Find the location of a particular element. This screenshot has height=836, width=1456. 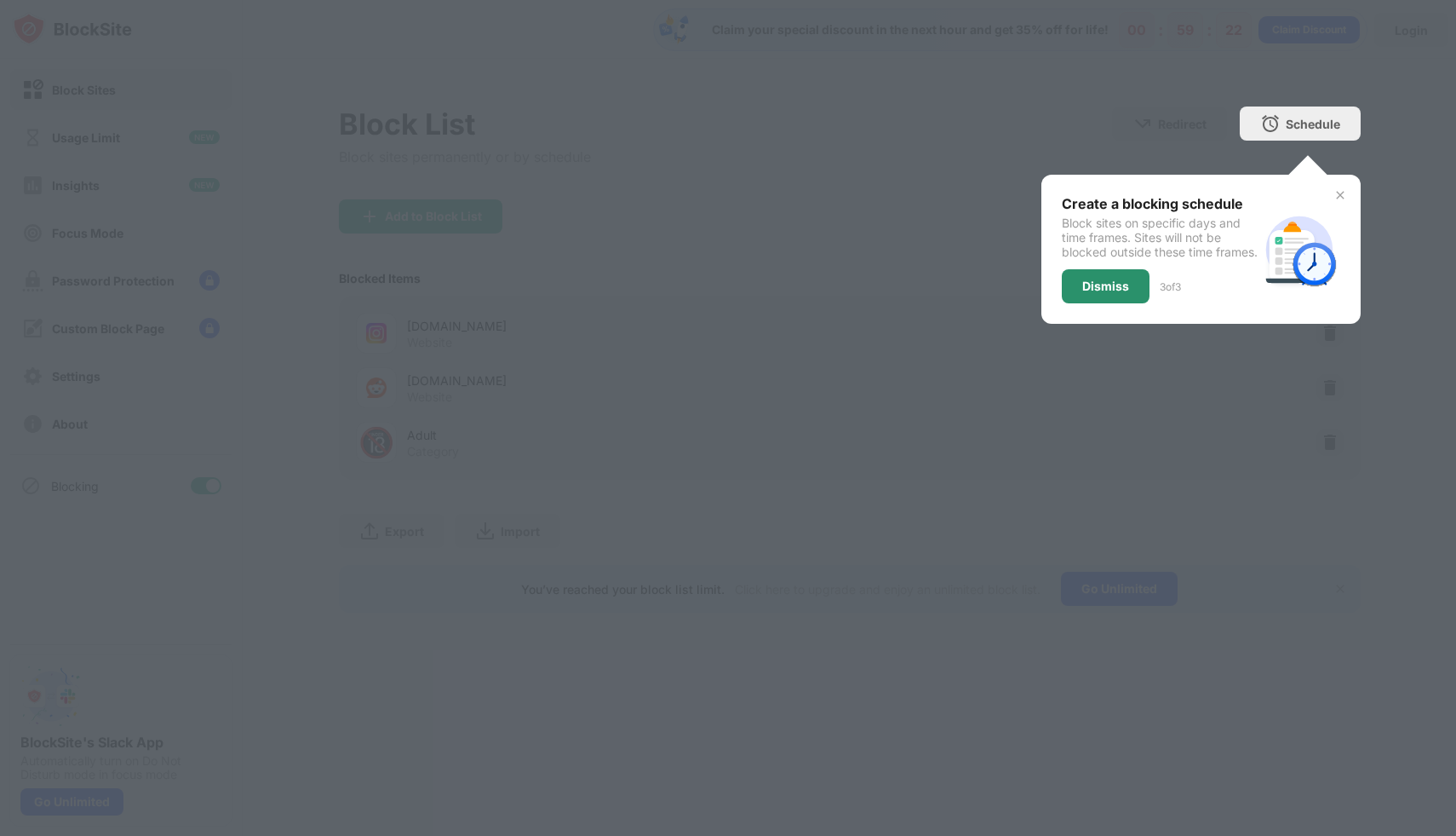

div: Schedule is located at coordinates (1314, 123).